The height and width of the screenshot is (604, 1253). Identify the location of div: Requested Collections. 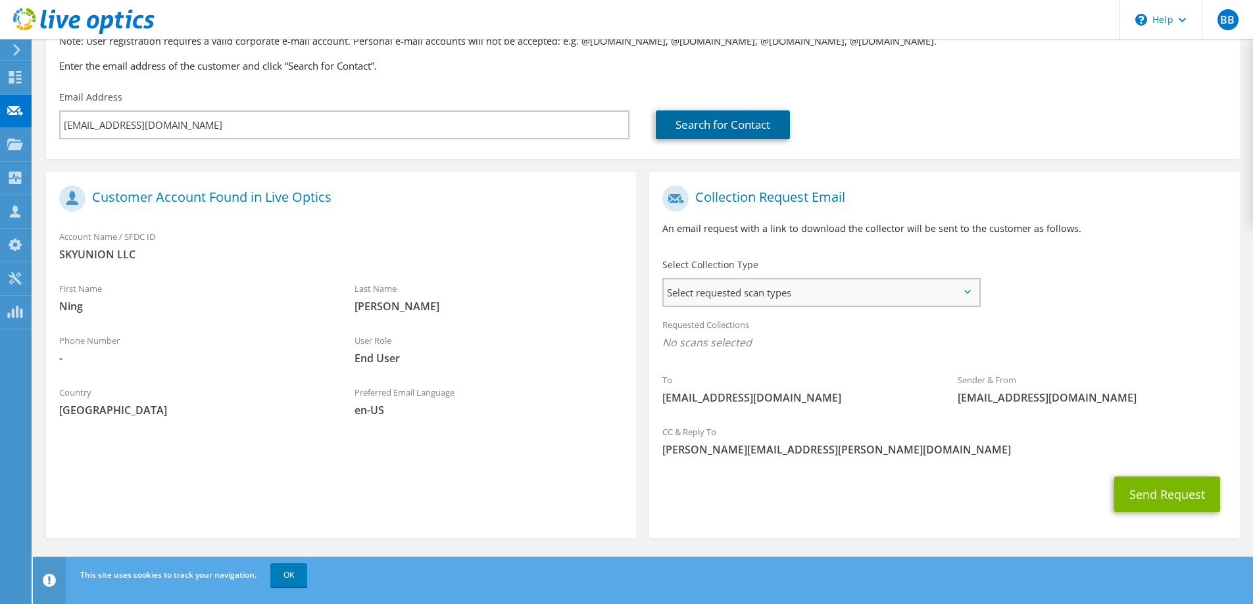
(944, 335).